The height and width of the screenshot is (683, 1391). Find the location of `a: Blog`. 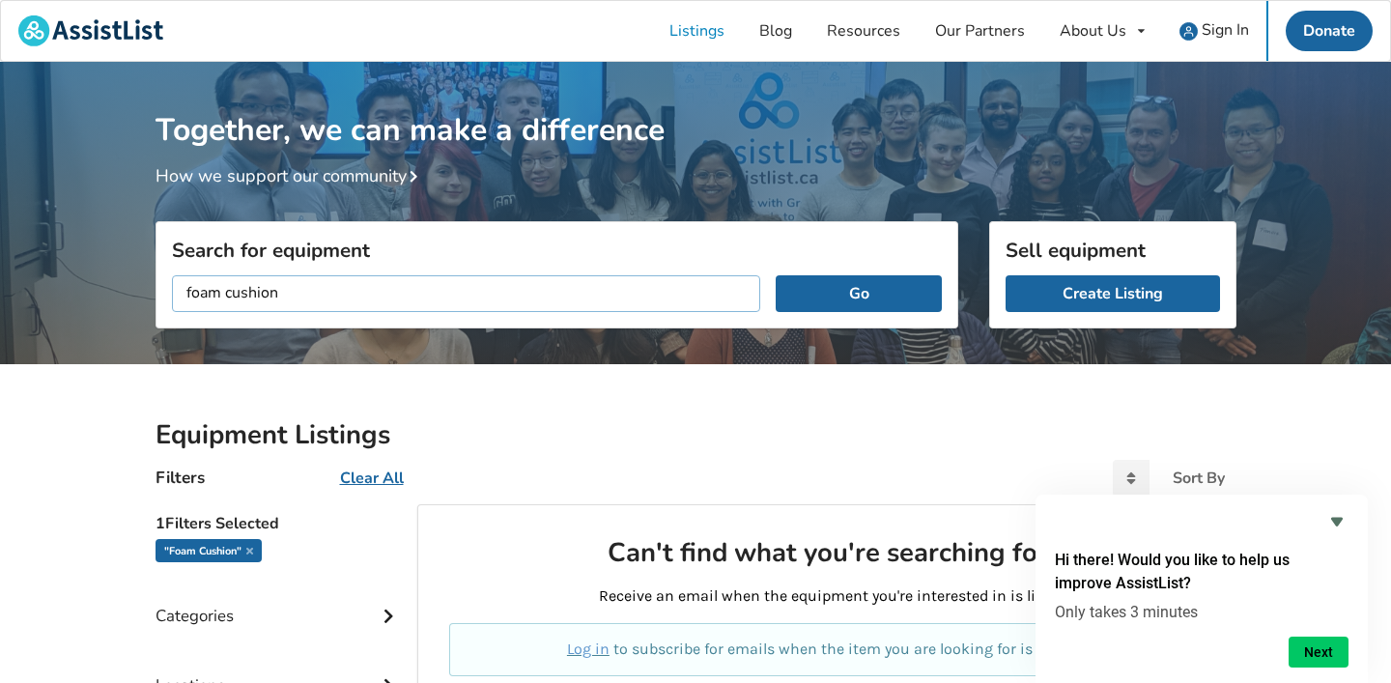

a: Blog is located at coordinates (776, 31).